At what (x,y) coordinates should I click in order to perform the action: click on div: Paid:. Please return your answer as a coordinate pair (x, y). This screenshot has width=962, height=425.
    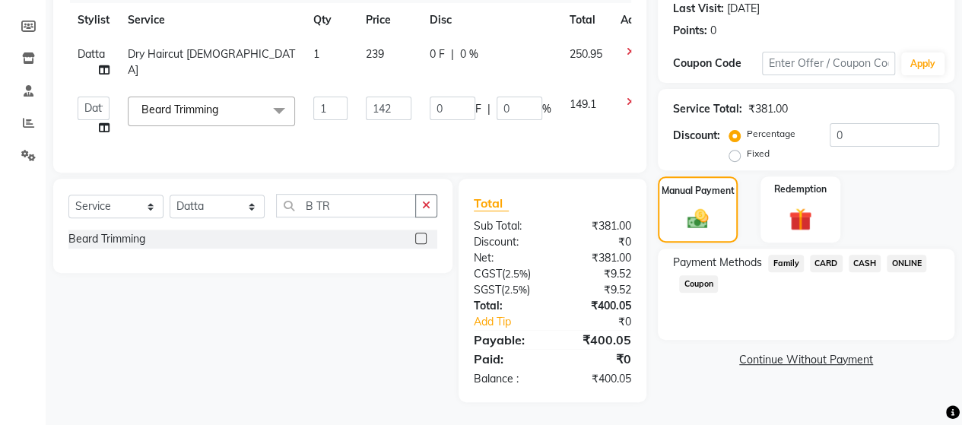
    Looking at the image, I should click on (507, 359).